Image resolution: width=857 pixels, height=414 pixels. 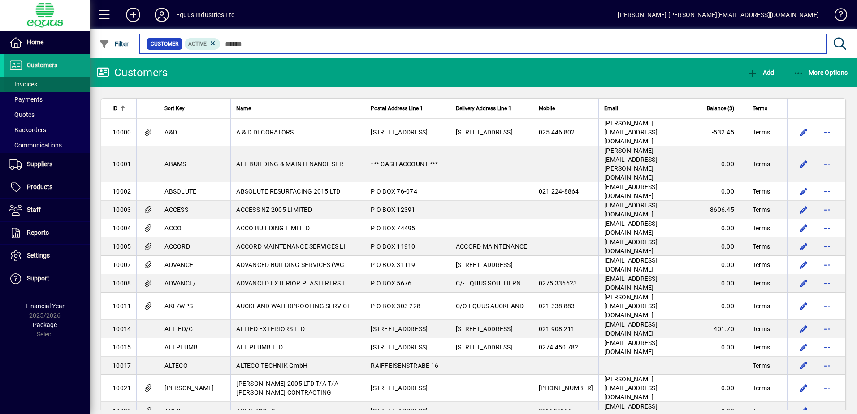 I want to click on span: 10000, so click(x=121, y=132).